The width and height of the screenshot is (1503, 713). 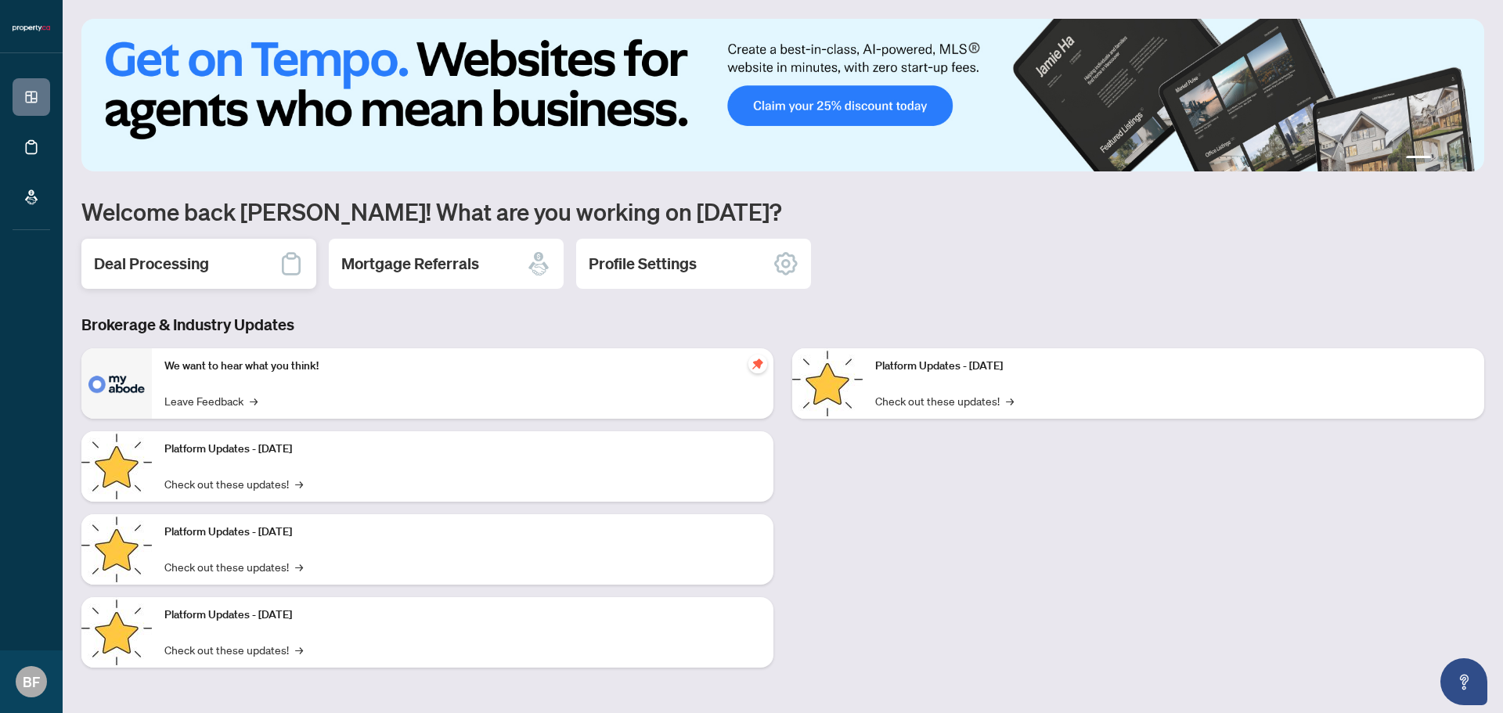 I want to click on p: We want to hear what you think!, so click(x=463, y=366).